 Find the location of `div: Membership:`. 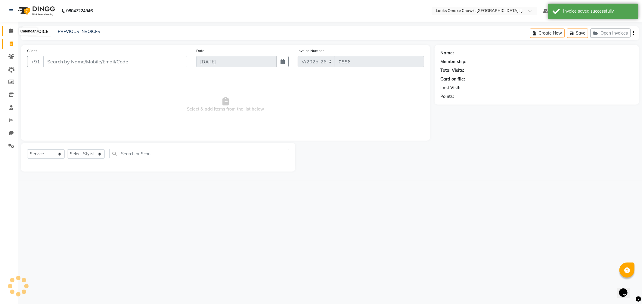

div: Membership: is located at coordinates (453, 62).